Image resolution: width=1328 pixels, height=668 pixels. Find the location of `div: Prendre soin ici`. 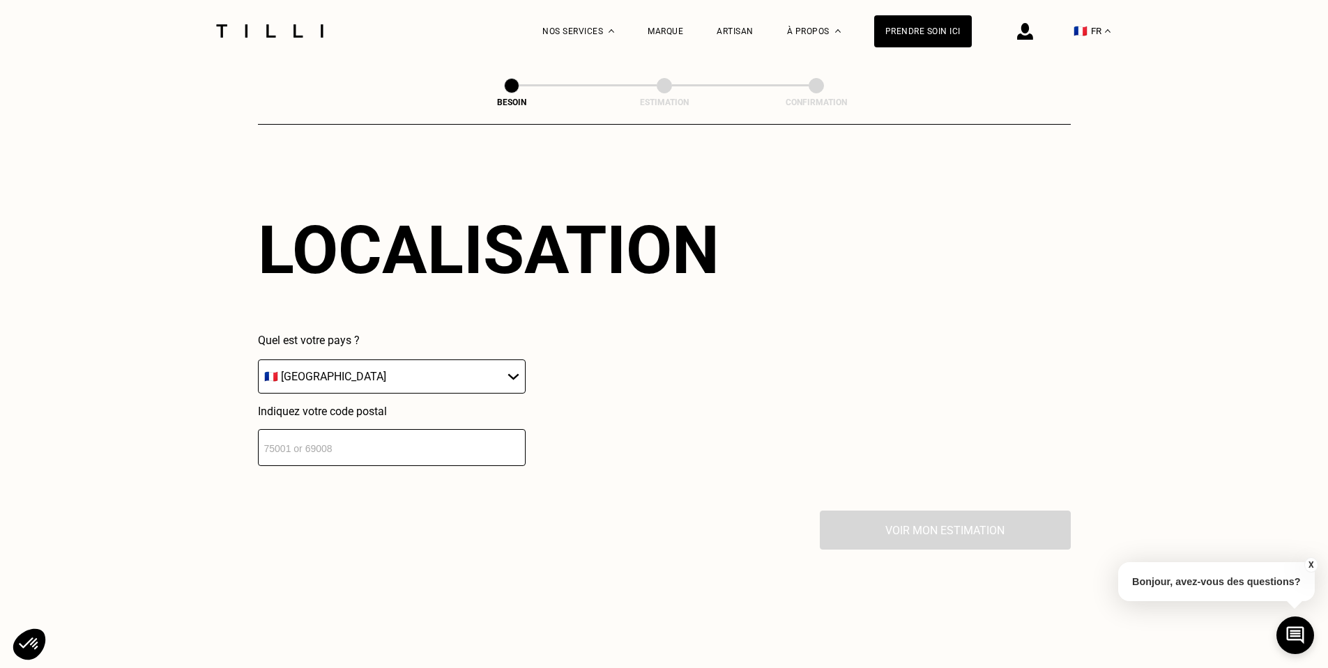

div: Prendre soin ici is located at coordinates (923, 31).